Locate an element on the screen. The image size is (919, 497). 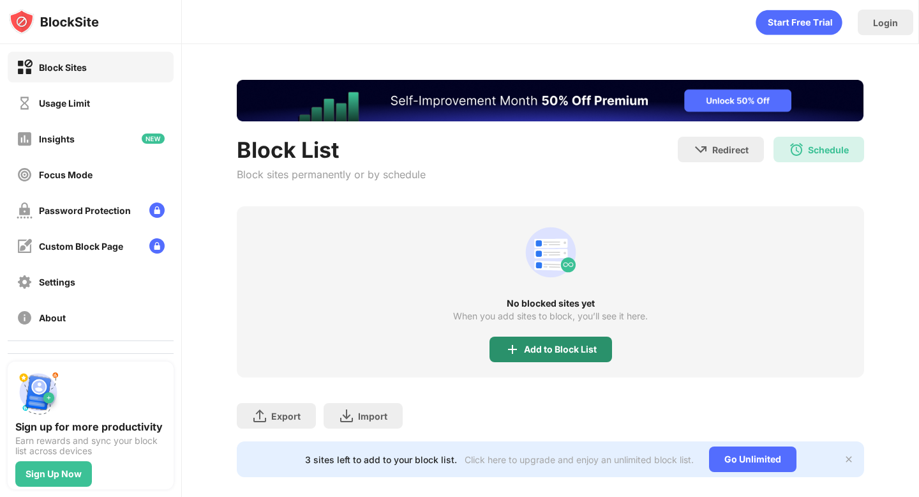
div: Block List is located at coordinates (331, 149).